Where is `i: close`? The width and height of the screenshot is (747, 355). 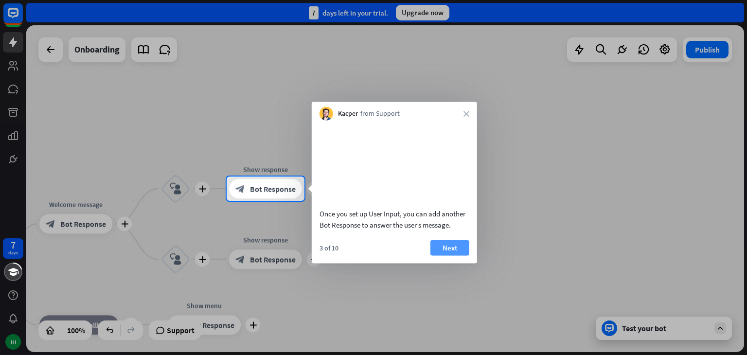 i: close is located at coordinates (466, 114).